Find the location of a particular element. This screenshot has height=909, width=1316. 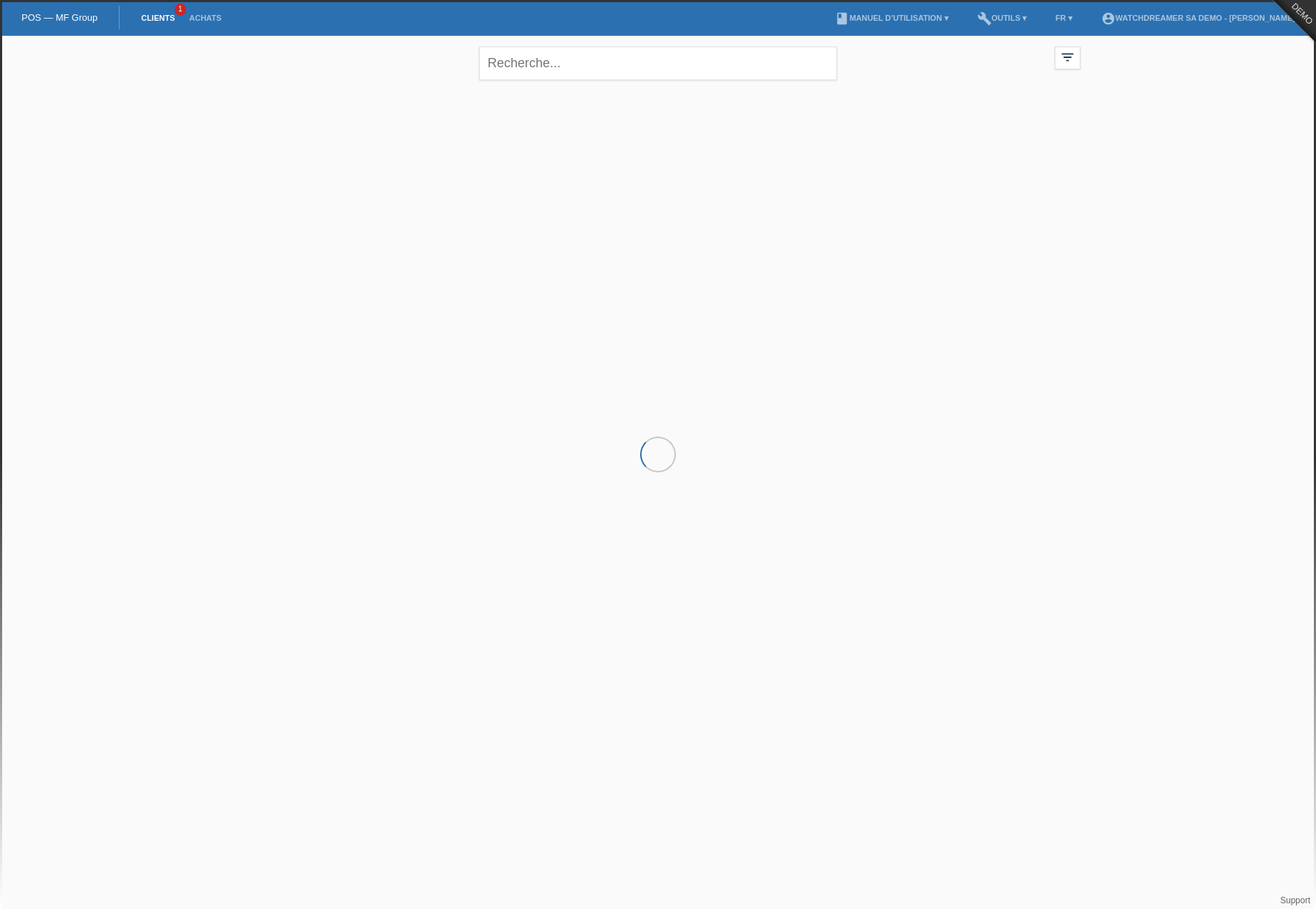

a: Achats is located at coordinates (205, 18).